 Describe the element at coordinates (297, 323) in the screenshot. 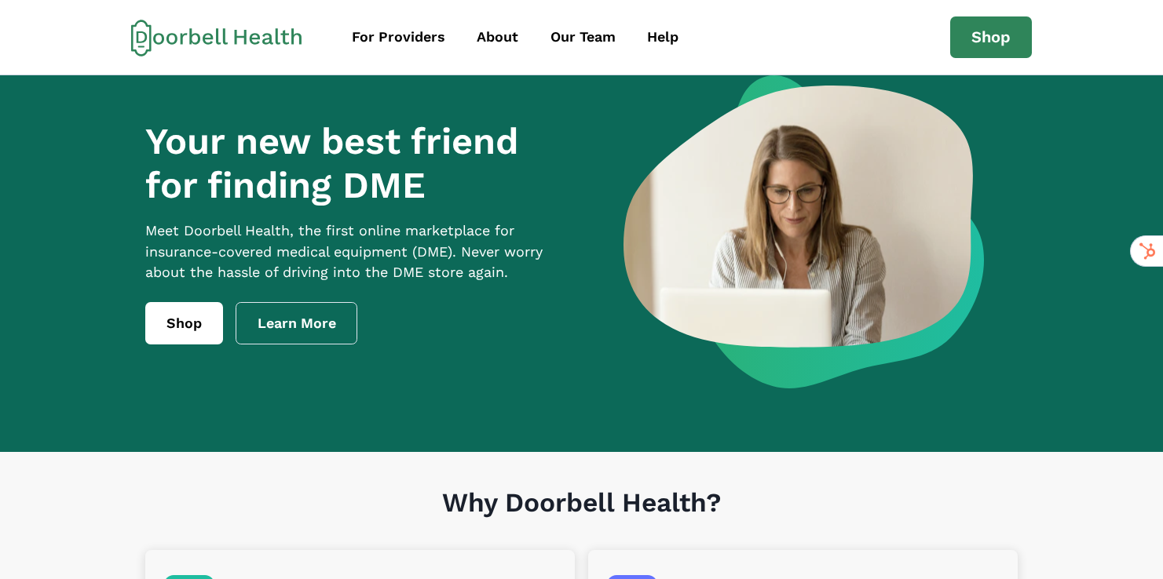

I see `a: Learn More` at that location.